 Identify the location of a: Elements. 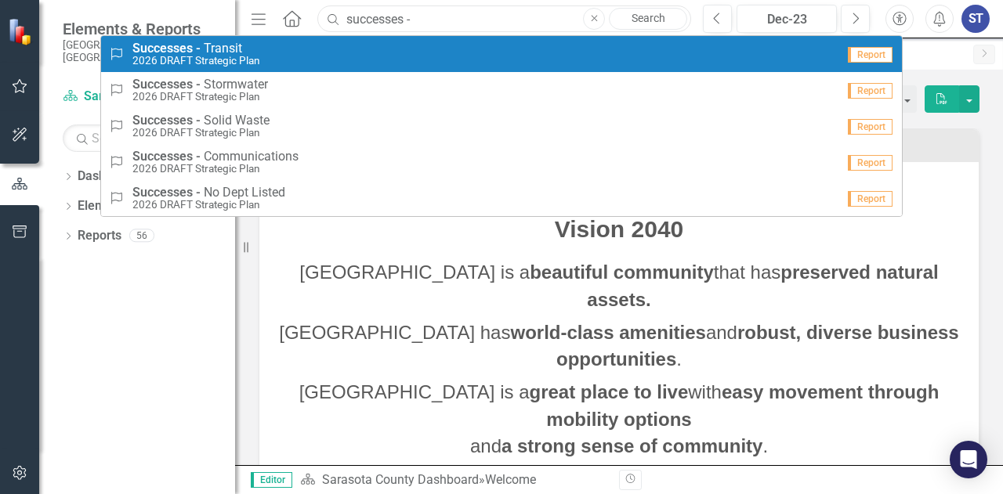
(103, 206).